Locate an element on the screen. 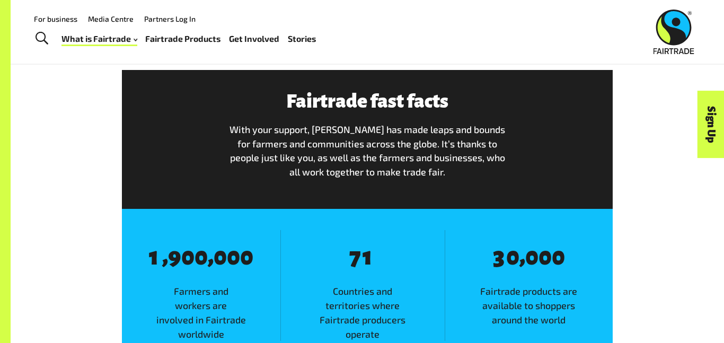 Image resolution: width=724 pixels, height=343 pixels. a: What is Fairtrade is located at coordinates (99, 39).